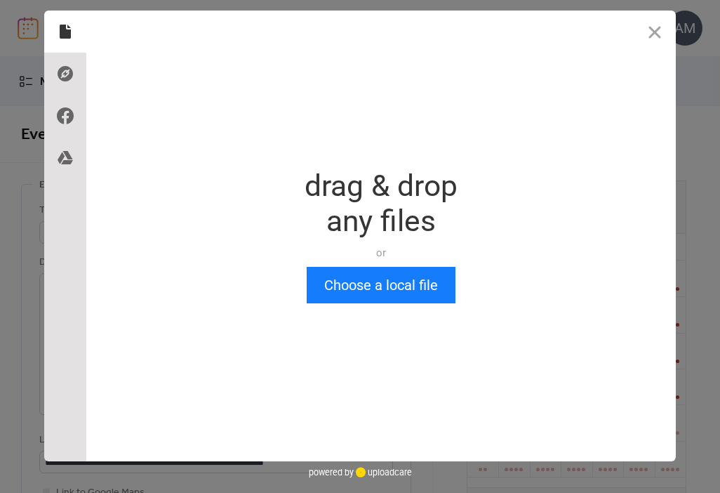  I want to click on div: Direct Link, so click(65, 74).